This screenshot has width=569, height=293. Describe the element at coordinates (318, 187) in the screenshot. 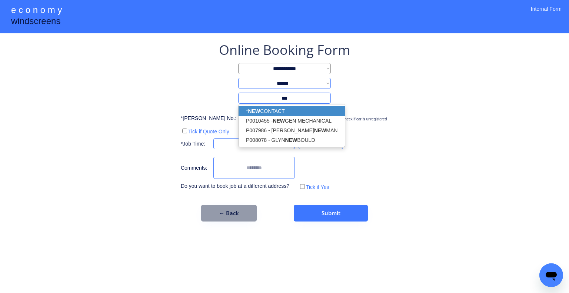

I see `label: Tick if Yes` at that location.